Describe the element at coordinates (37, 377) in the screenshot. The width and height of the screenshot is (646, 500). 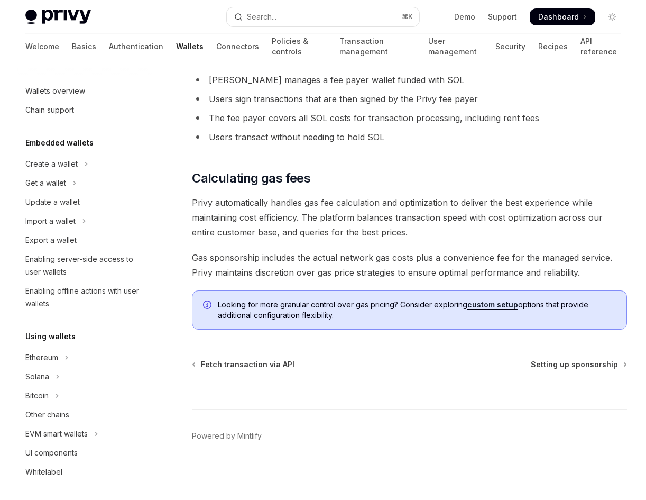
I see `div: Solana` at that location.